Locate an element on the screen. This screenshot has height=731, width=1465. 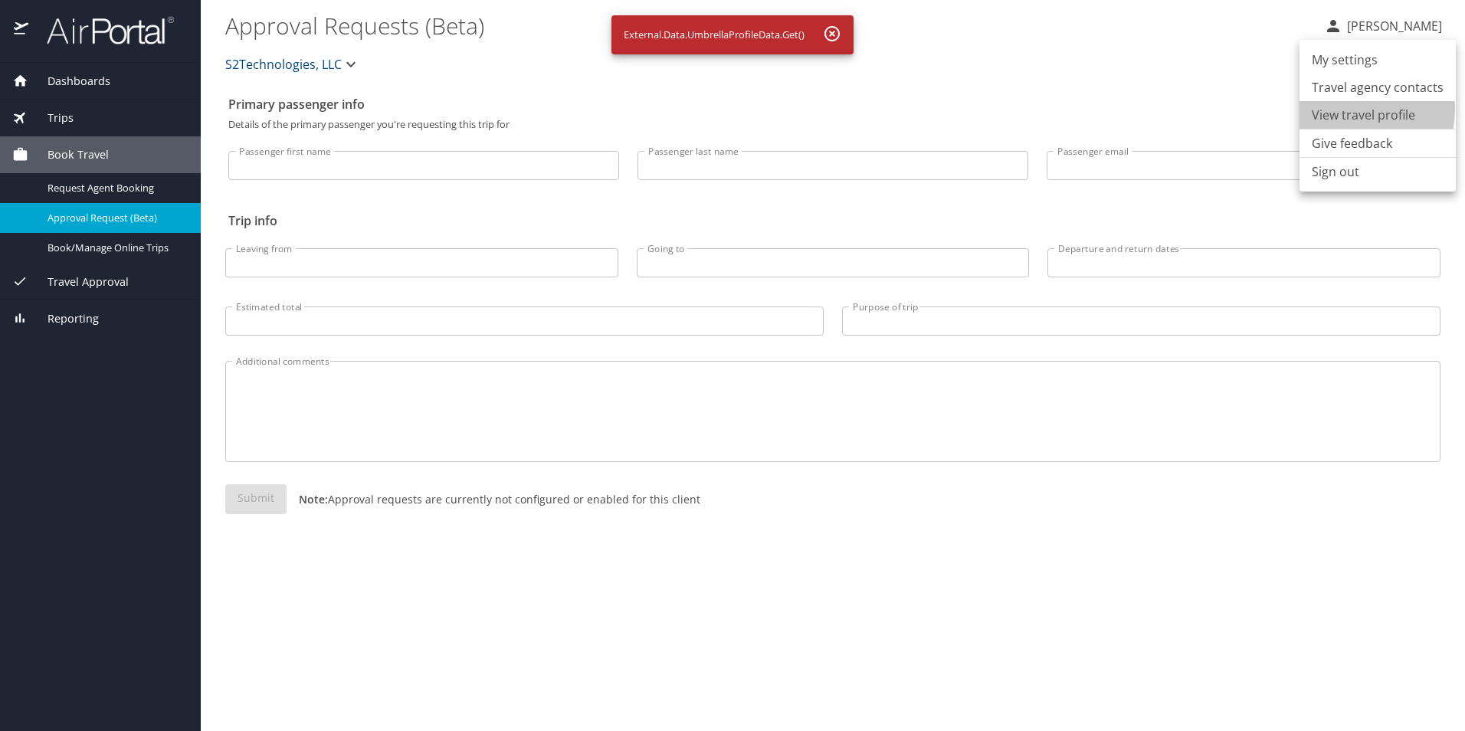
a: Give feedback is located at coordinates (1351, 143).